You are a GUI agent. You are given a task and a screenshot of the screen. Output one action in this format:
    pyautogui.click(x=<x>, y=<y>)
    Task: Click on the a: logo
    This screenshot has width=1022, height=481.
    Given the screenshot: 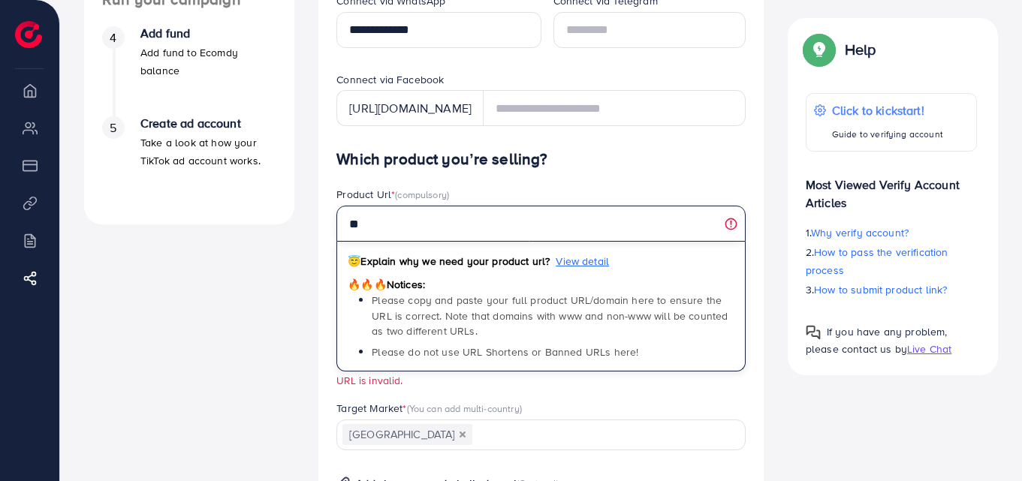 What is the action you would take?
    pyautogui.click(x=29, y=35)
    